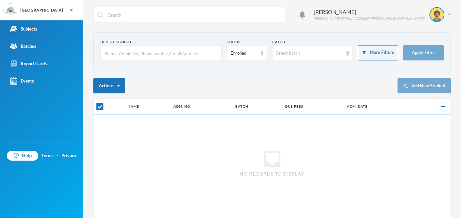 Image resolution: width=461 pixels, height=218 pixels. Describe the element at coordinates (310, 53) in the screenshot. I see `div: Select batch` at that location.